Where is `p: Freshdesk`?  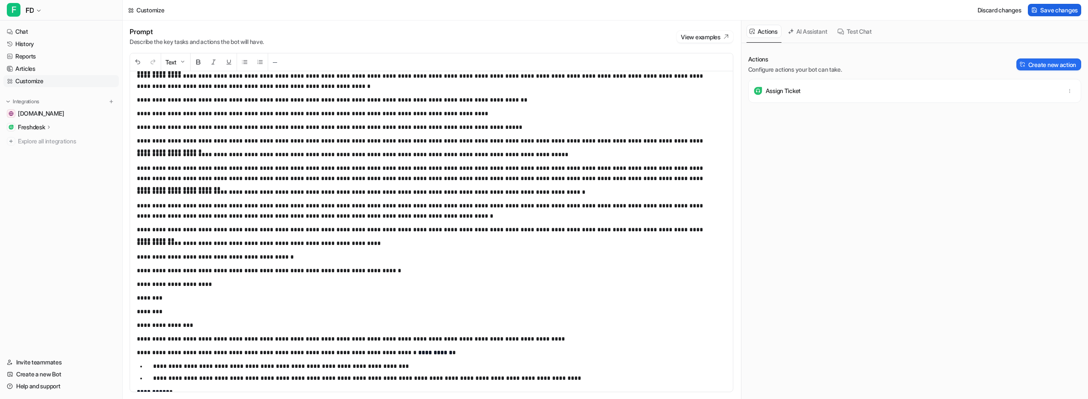 p: Freshdesk is located at coordinates (31, 127).